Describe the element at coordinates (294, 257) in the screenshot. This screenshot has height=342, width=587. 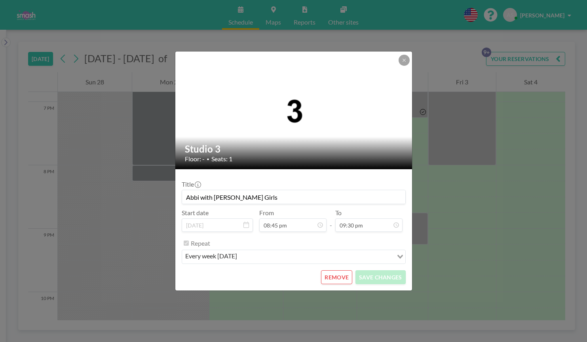
I see `div: Search for option` at that location.